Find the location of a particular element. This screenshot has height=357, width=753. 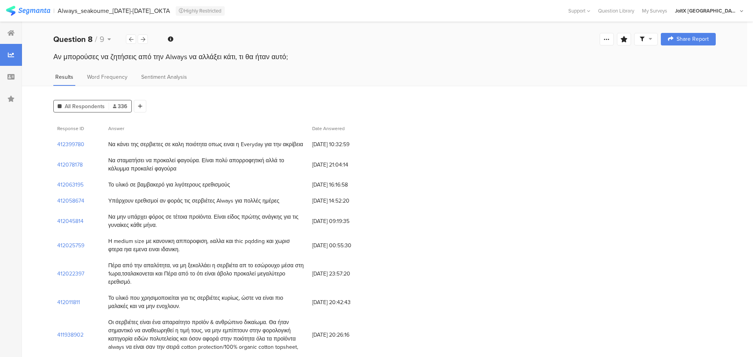

span: Share Report is located at coordinates (693, 39).